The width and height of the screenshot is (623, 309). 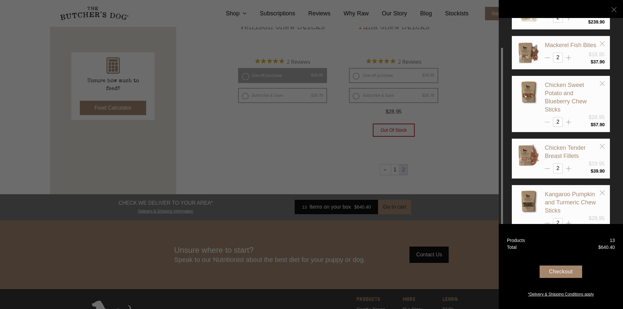 What do you see at coordinates (612, 240) in the screenshot?
I see `div: 13` at bounding box center [612, 240].